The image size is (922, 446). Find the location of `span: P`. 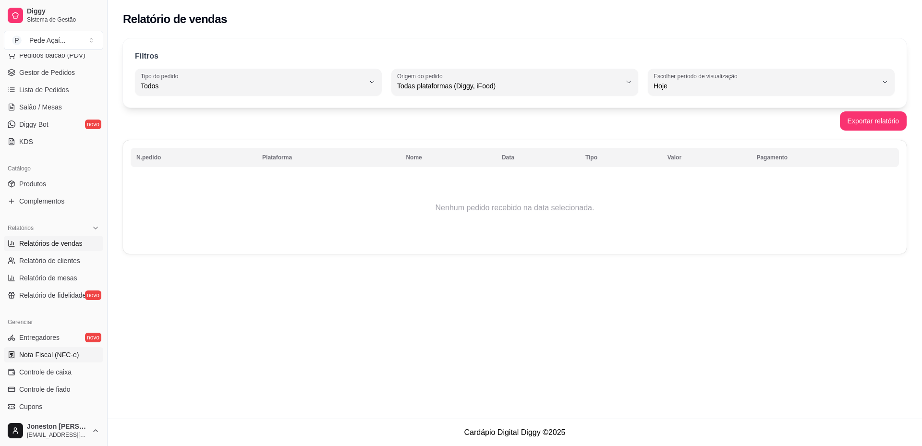

span: P is located at coordinates (17, 40).